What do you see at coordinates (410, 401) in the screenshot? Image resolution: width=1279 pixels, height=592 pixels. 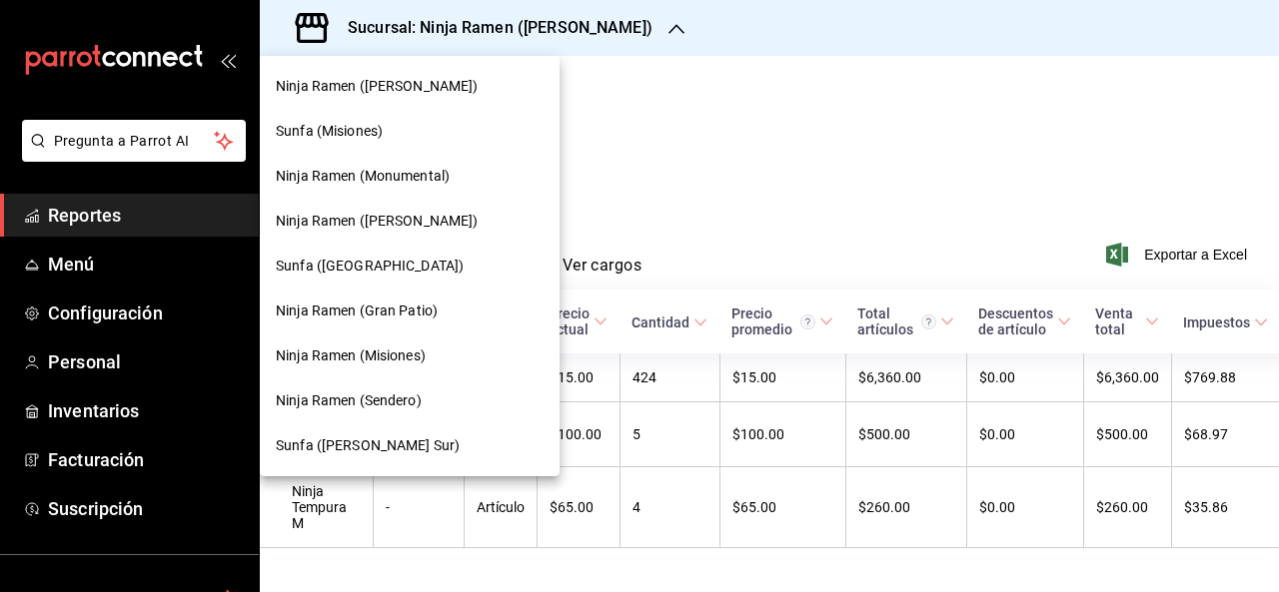 I see `div: Ninja Ramen (Sendero)` at bounding box center [410, 401].